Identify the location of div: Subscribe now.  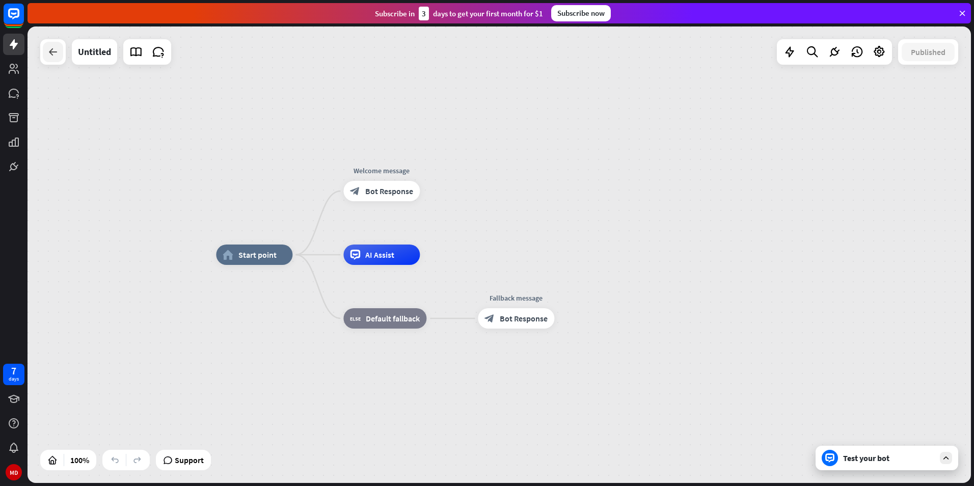
(581, 13).